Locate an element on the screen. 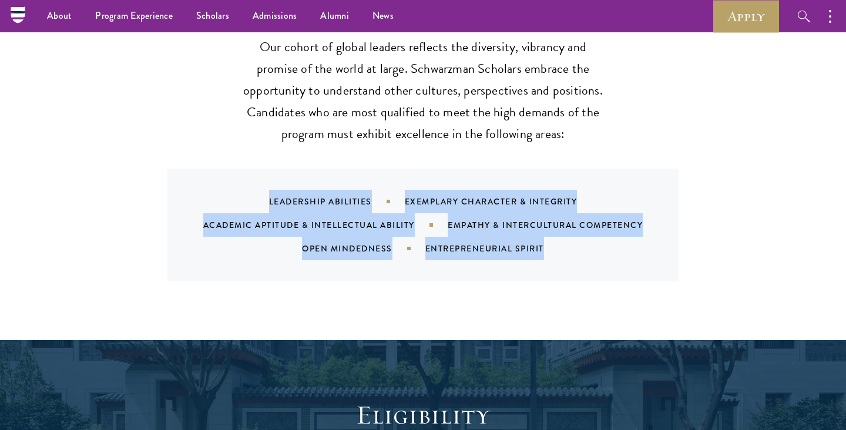 The image size is (846, 430). p: Our cohort of global leaders reflects the diversity, vibrancy and promise of the world at large. ... is located at coordinates (423, 90).